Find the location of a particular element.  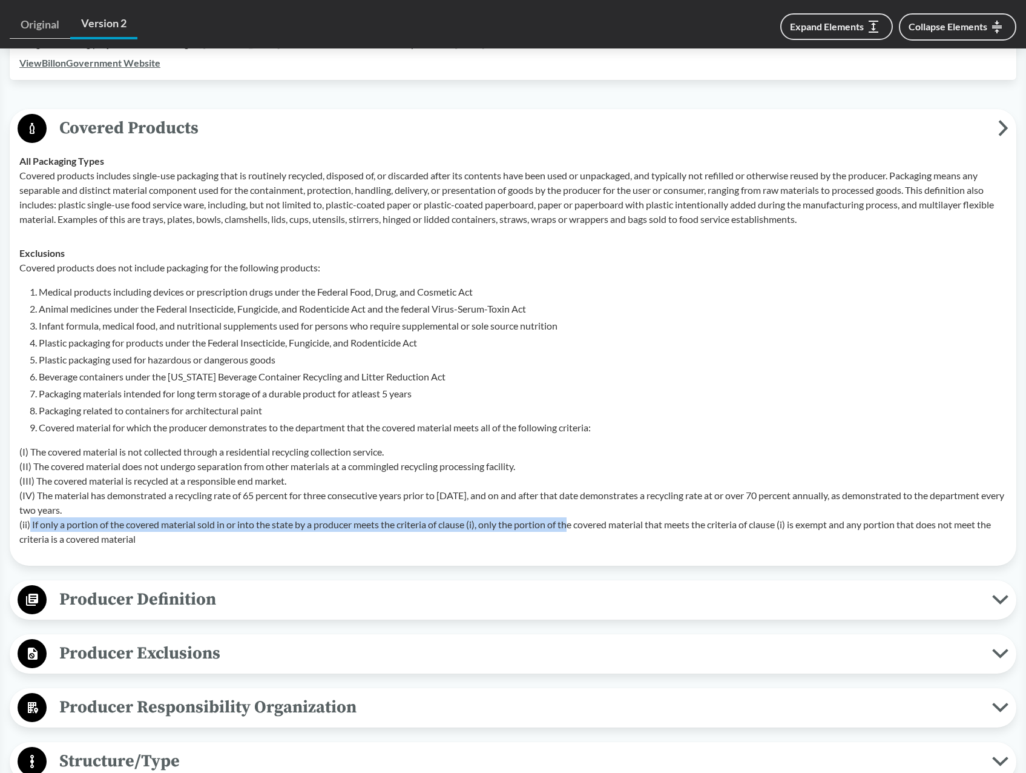

button: Producer Definition is located at coordinates (513, 600).